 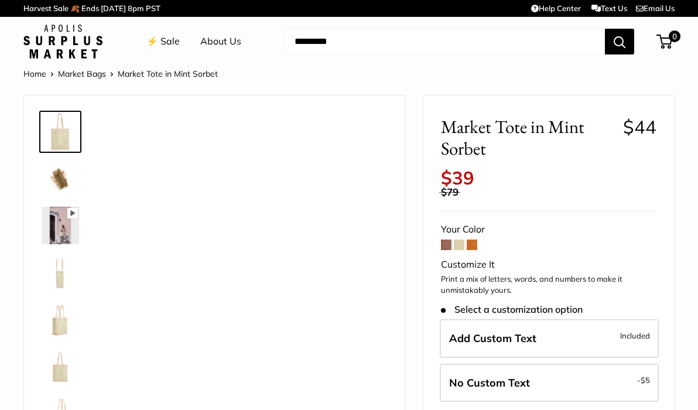 I want to click on span: Select a customization option, so click(x=512, y=309).